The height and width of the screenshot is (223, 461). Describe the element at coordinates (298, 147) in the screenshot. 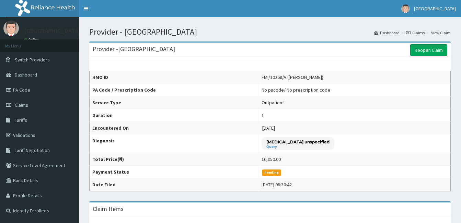

I see `small: Query` at that location.